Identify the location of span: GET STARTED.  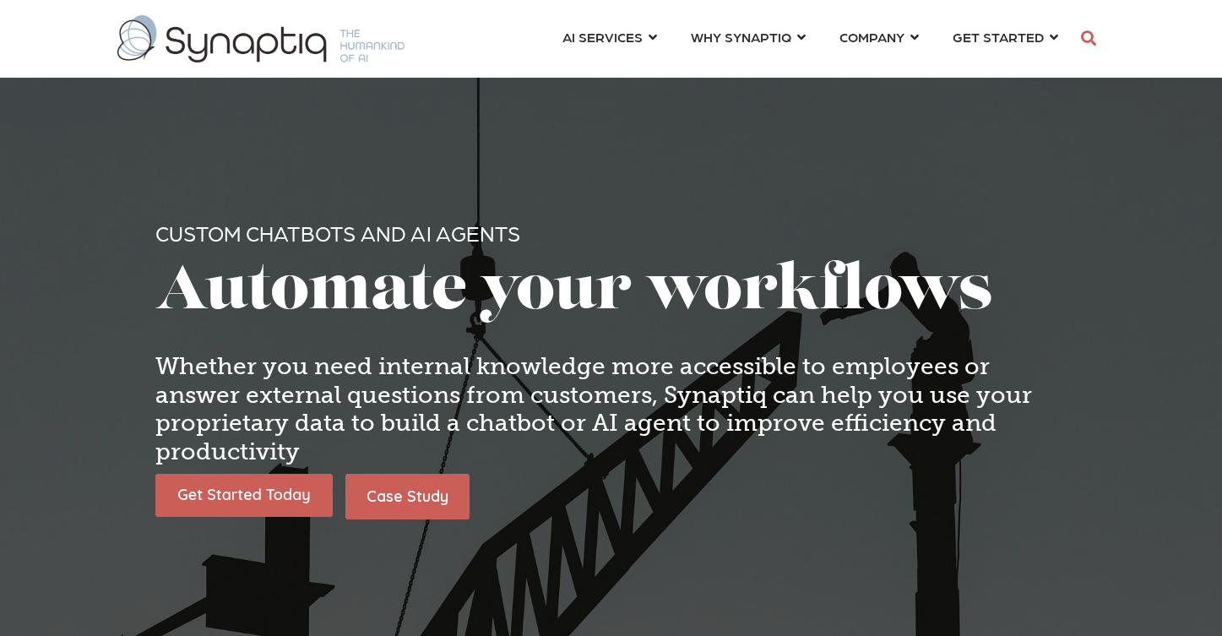
(998, 36).